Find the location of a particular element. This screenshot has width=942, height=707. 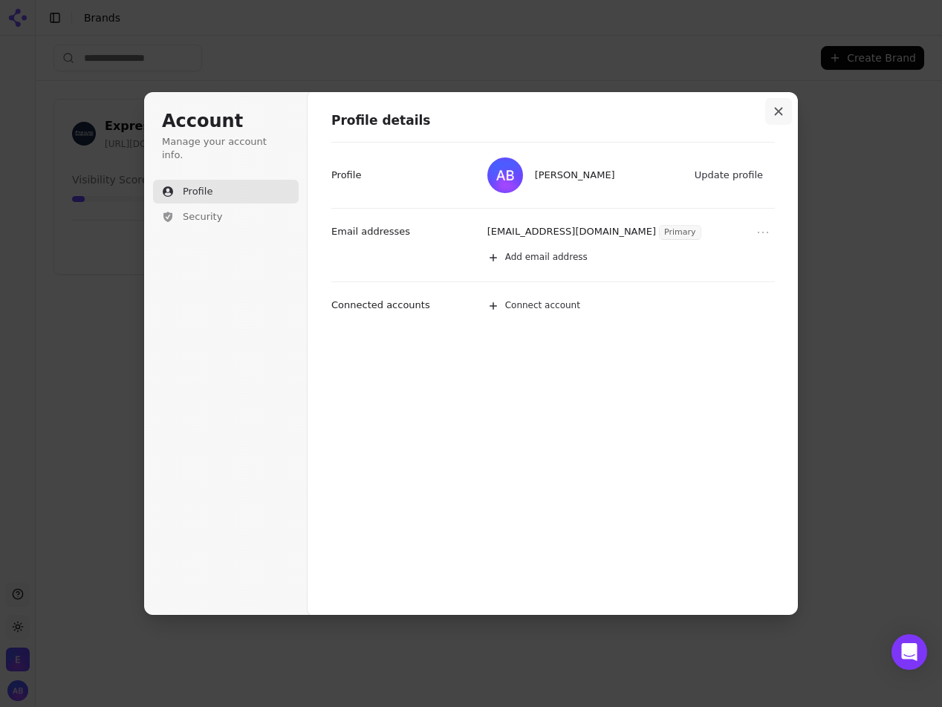

button: Connect account is located at coordinates (627, 306).